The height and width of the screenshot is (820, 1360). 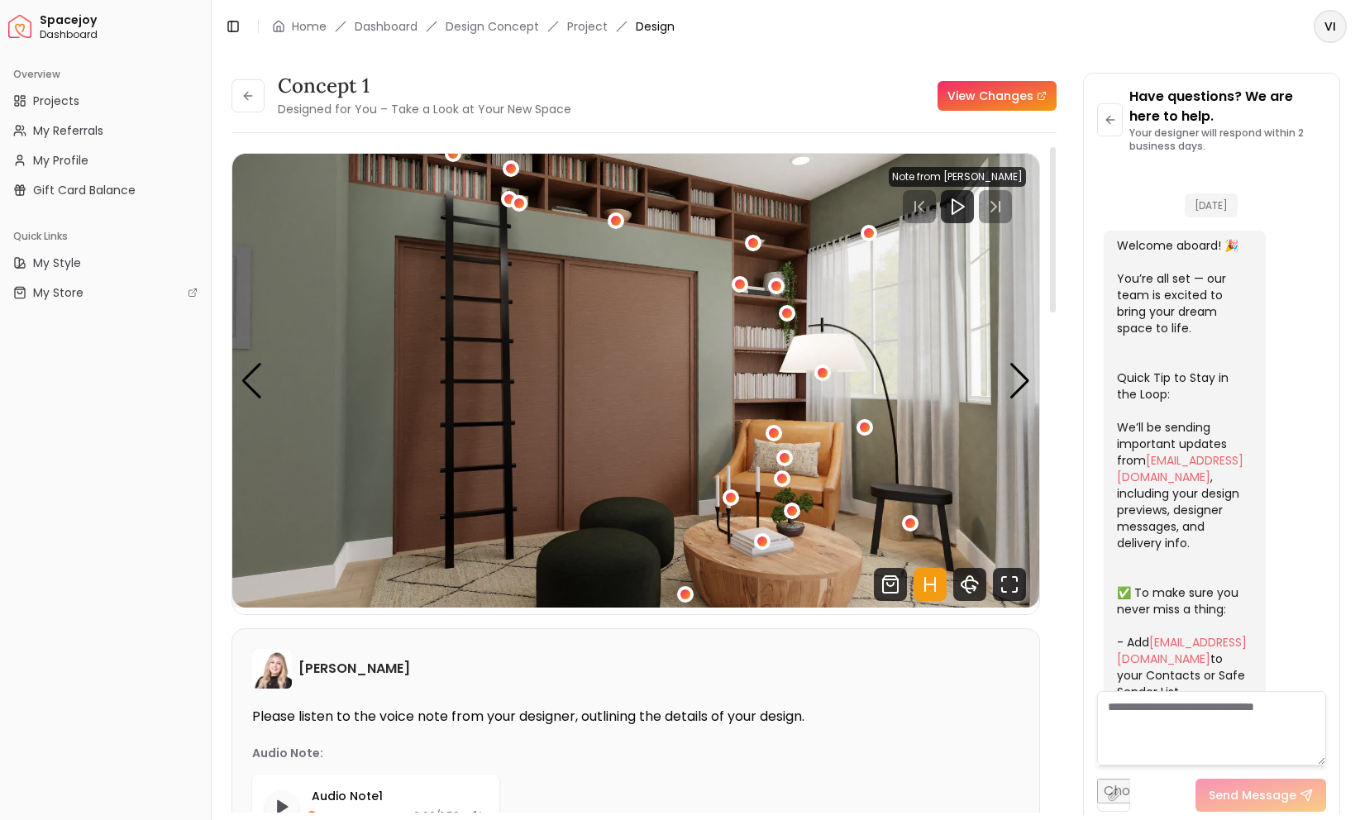 I want to click on div: 1 / 5, so click(x=636, y=380).